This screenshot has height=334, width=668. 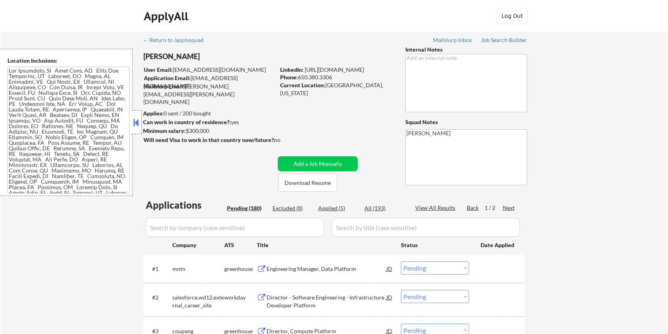 I want to click on div: Pending (180), so click(x=247, y=208).